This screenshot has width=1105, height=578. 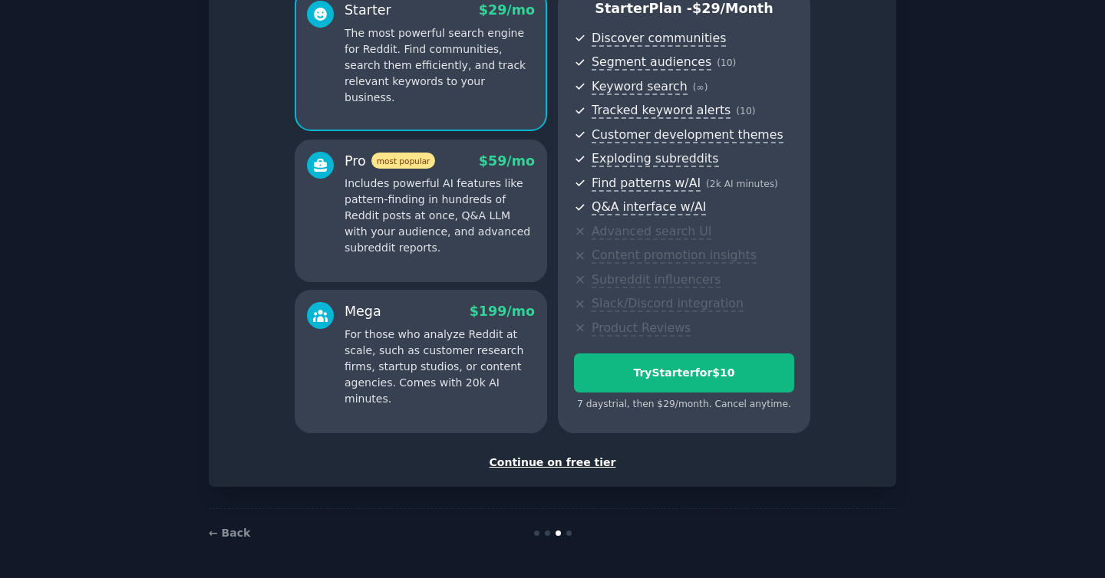 What do you see at coordinates (733, 8) in the screenshot?
I see `span: $ 29 /month` at bounding box center [733, 8].